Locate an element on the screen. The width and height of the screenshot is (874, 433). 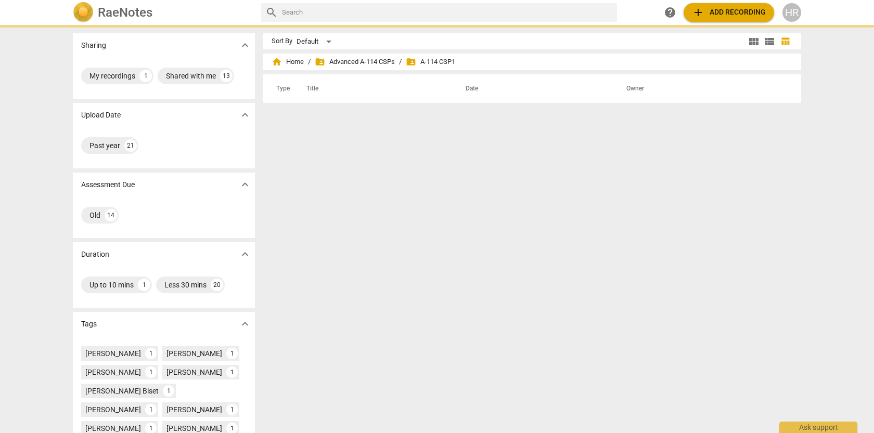
button: HR is located at coordinates (792, 12).